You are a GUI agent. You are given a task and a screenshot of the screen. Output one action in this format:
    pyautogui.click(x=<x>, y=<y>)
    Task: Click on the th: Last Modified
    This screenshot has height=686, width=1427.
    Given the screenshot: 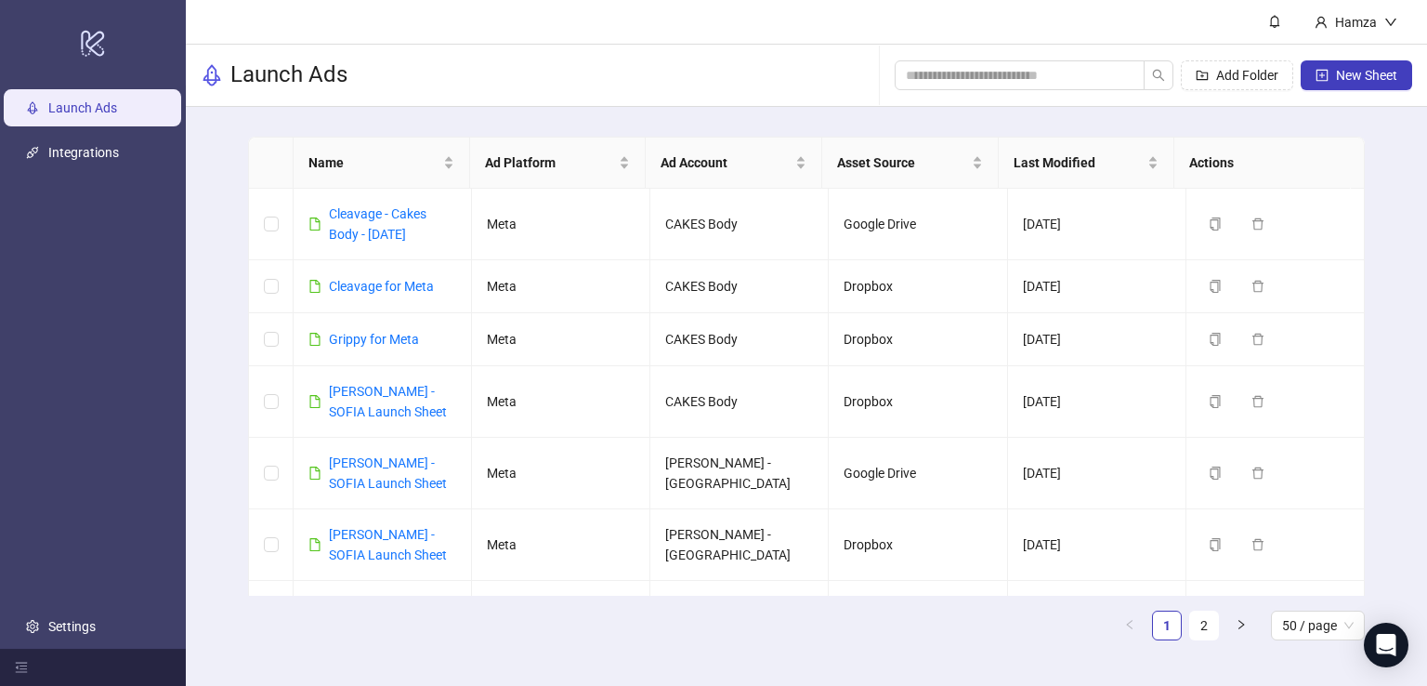 What is the action you would take?
    pyautogui.click(x=1087, y=163)
    